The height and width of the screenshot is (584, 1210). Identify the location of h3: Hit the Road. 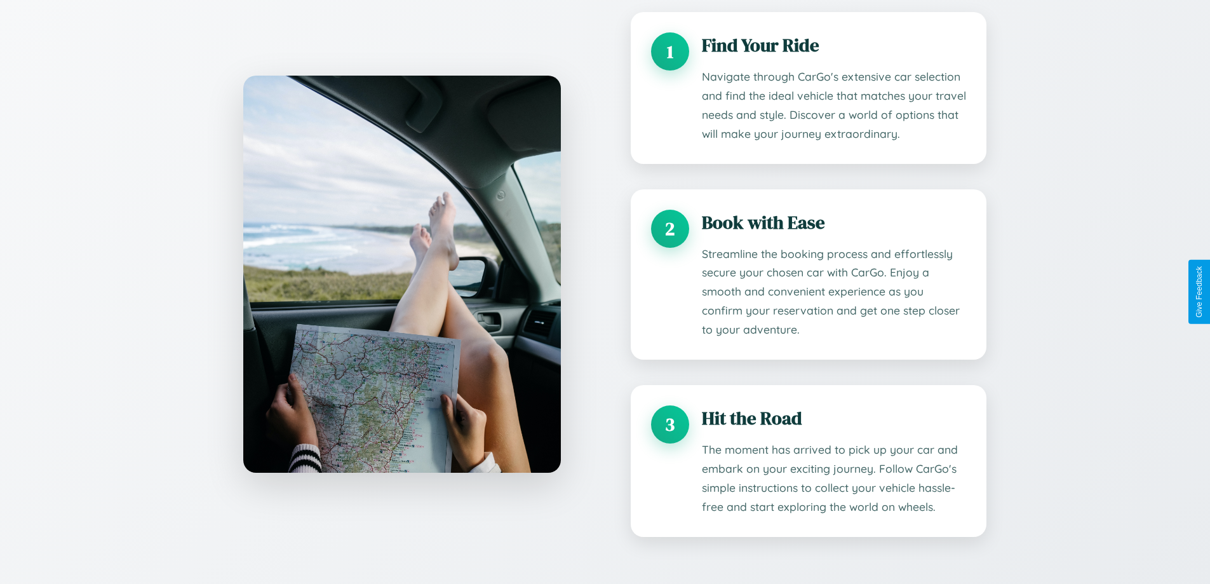
(834, 418).